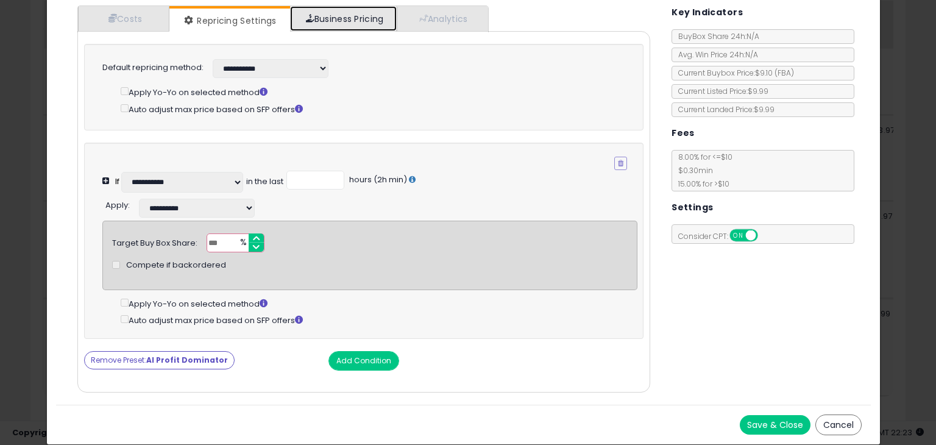 The image size is (936, 445). I want to click on h5: Settings, so click(693, 207).